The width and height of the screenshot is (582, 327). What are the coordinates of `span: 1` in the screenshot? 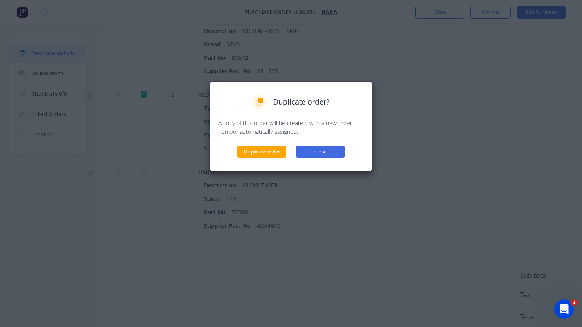 It's located at (575, 303).